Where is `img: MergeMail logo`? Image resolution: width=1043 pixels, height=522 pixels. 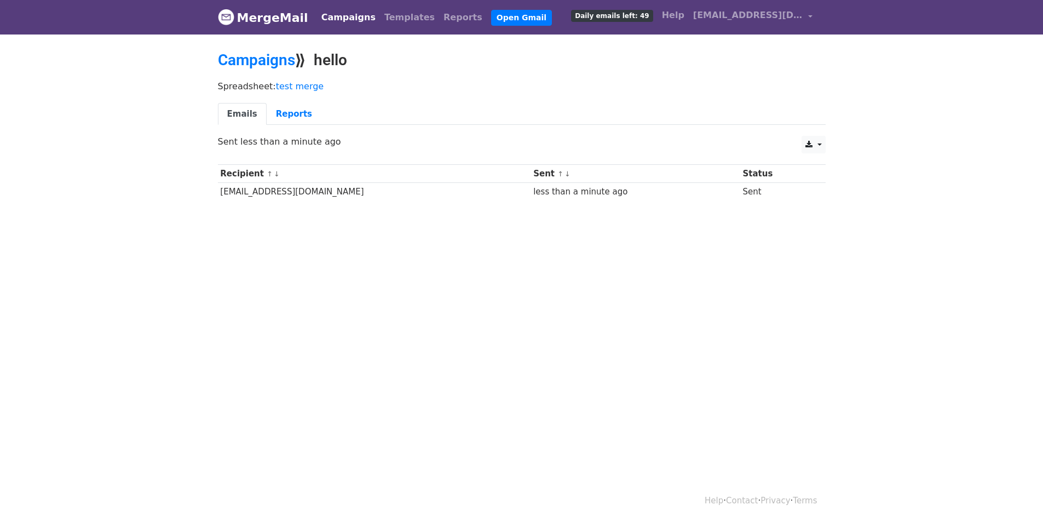
img: MergeMail logo is located at coordinates (226, 17).